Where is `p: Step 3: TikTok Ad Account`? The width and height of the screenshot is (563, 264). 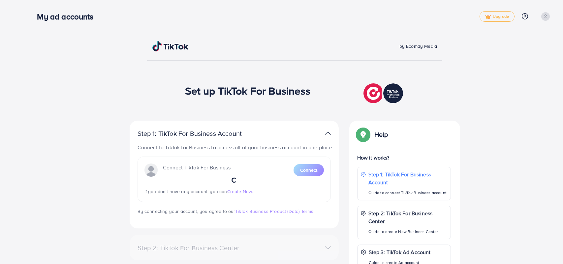 p: Step 3: TikTok Ad Account is located at coordinates (400, 252).